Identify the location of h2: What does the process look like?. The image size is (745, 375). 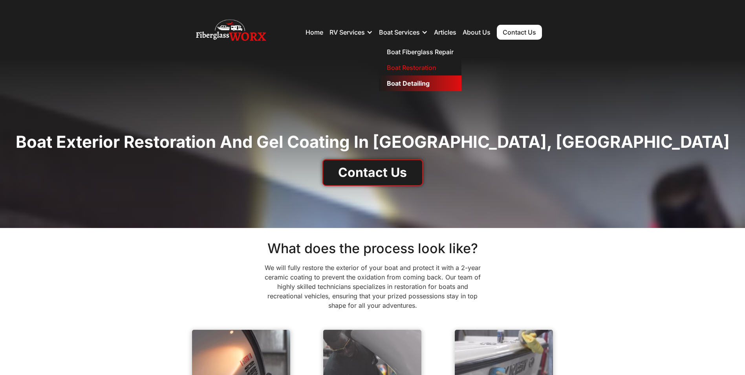
(373, 248).